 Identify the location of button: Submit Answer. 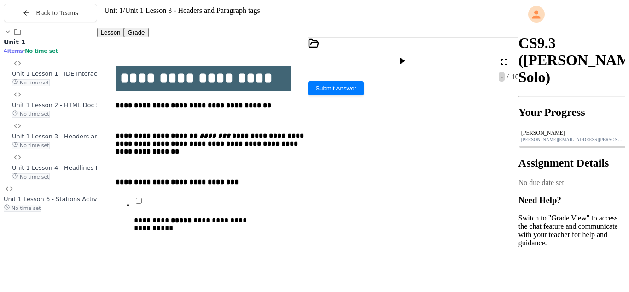
(336, 88).